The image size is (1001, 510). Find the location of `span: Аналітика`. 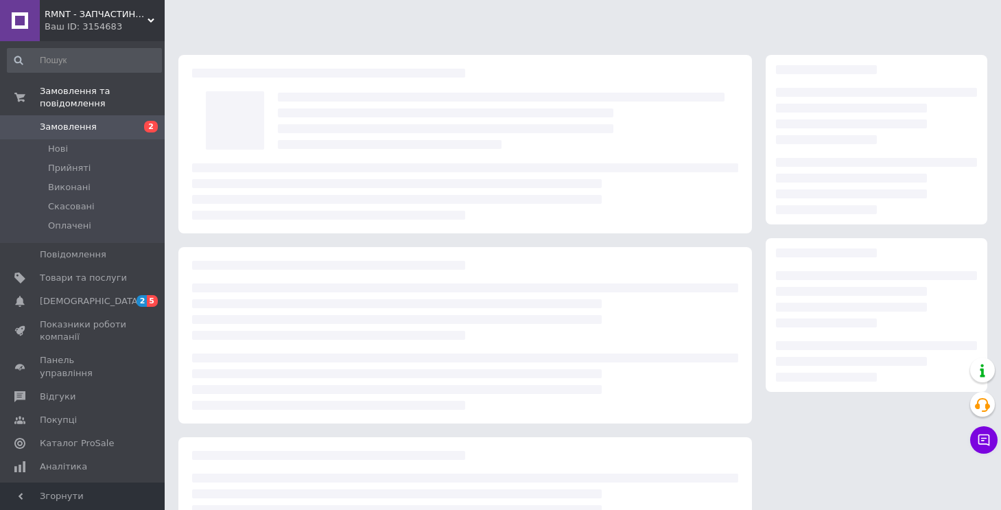

span: Аналітика is located at coordinates (63, 466).